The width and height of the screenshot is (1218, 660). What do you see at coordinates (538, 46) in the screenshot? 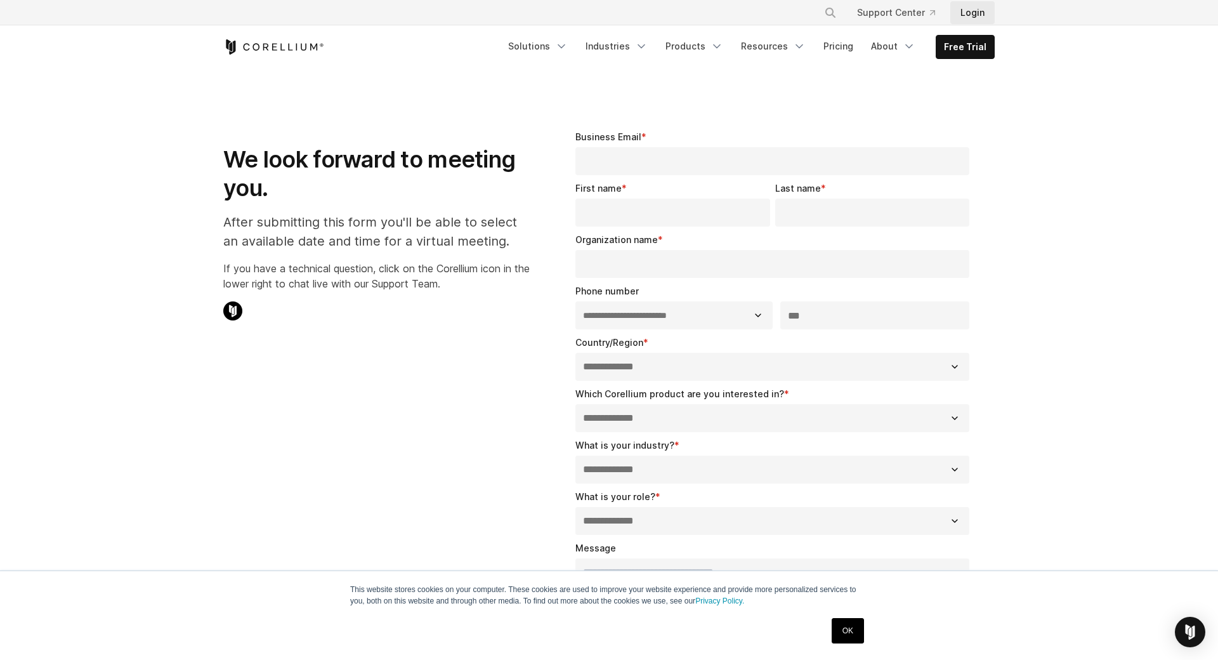
I see `a: Solutions` at bounding box center [538, 46].